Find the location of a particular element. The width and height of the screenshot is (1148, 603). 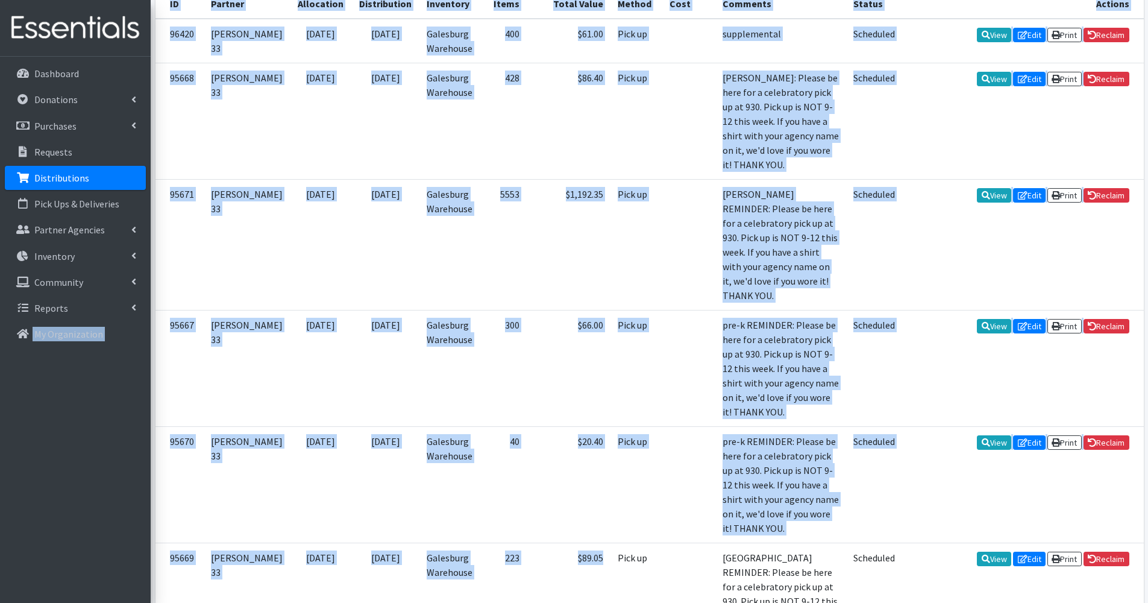

p: Requests is located at coordinates (53, 152).